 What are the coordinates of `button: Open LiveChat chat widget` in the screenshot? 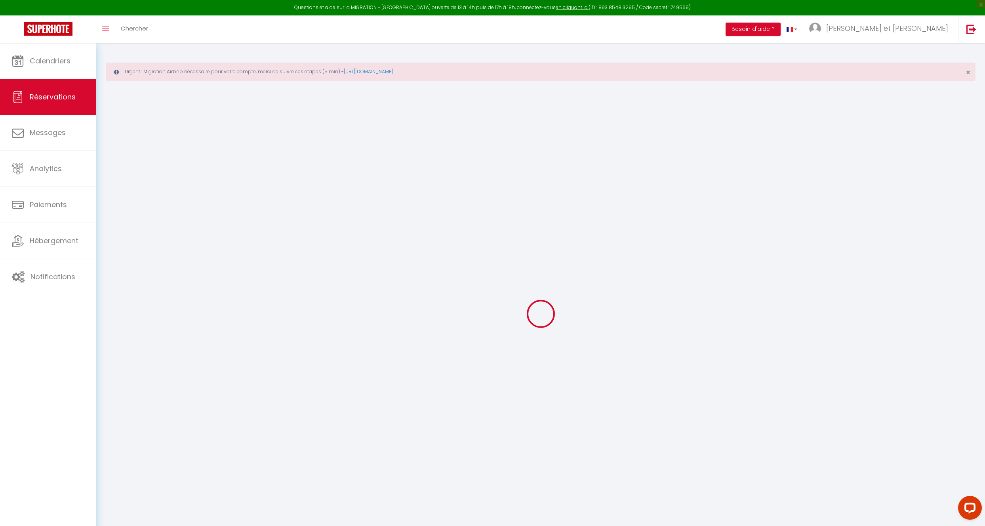 It's located at (18, 15).